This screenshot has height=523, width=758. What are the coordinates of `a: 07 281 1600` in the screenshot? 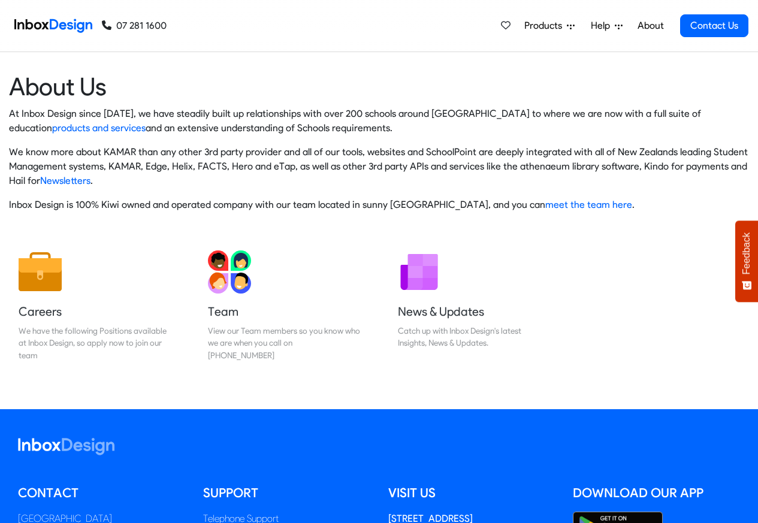 It's located at (134, 26).